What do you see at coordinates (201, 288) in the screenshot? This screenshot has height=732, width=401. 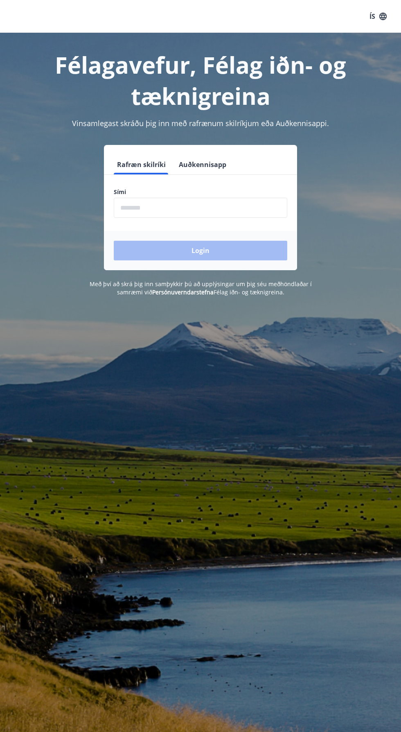 I see `span: Með því að skrá þig inn samþykkir þú að upplýsingar um þig séu meðhöndlaðar í samræmi við Félag i...` at bounding box center [201, 288].